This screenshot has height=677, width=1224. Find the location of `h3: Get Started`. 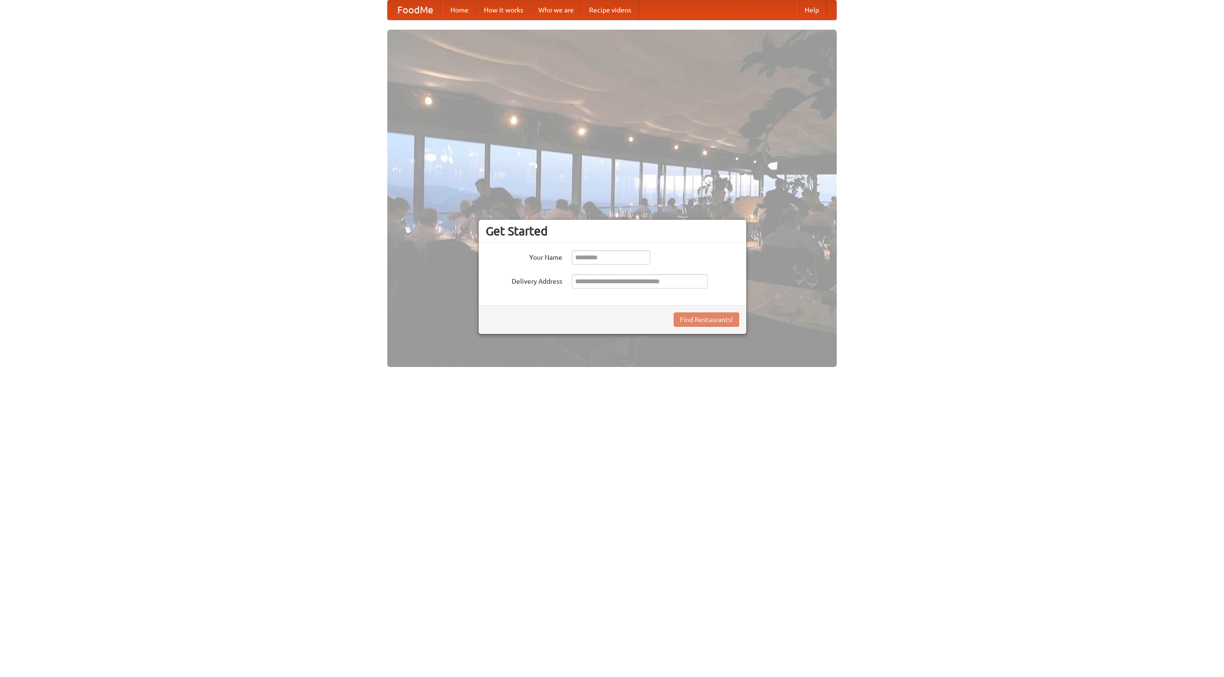

h3: Get Started is located at coordinates (612, 231).